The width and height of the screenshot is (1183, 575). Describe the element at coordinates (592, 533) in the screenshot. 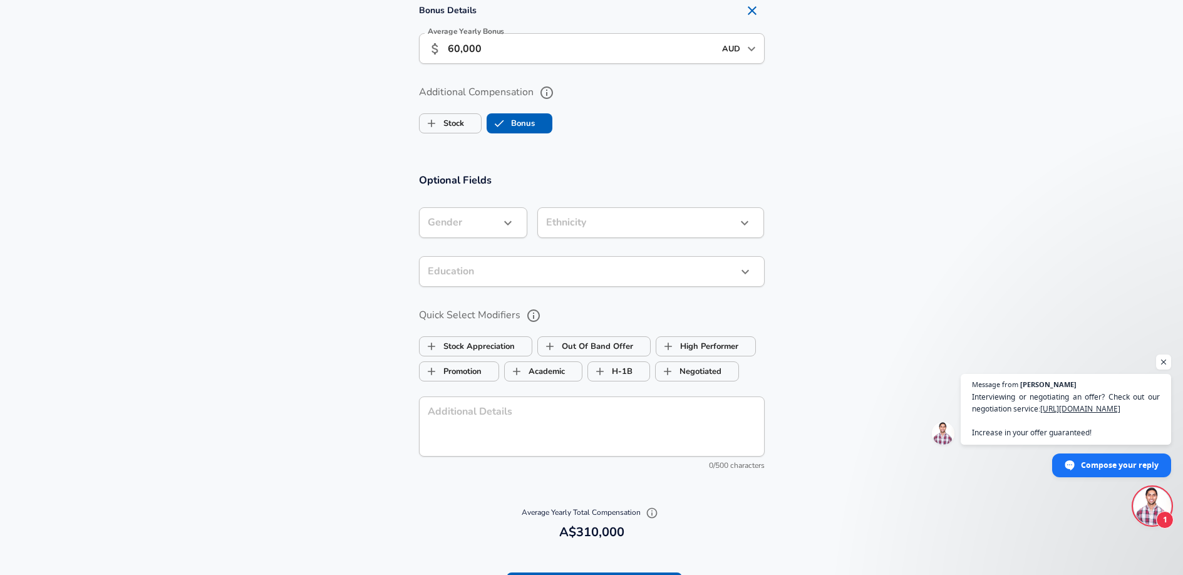

I see `h6: A$310,000` at that location.